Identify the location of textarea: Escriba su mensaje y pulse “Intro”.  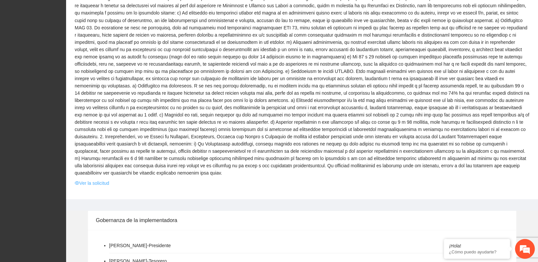
(64, 192).